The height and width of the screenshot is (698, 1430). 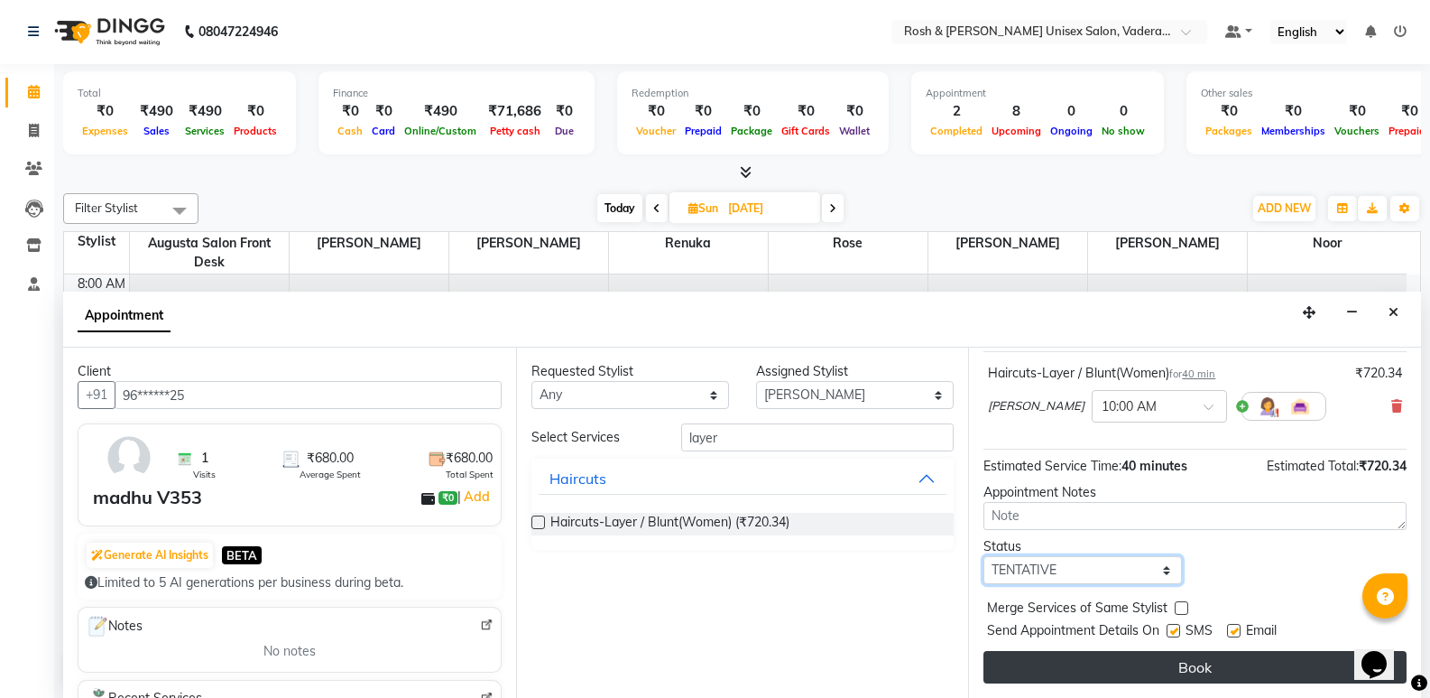 What do you see at coordinates (308, 394) in the screenshot?
I see `input: Search by Name/Mobile/Email/Code` at bounding box center [308, 394].